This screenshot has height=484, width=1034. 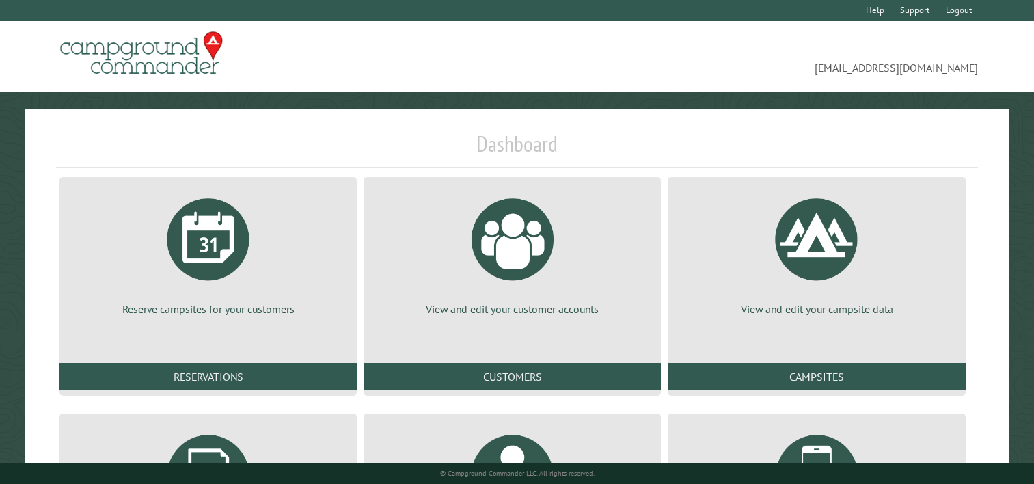 I want to click on small: © Campground Commander LLC. All rights reserved., so click(x=517, y=473).